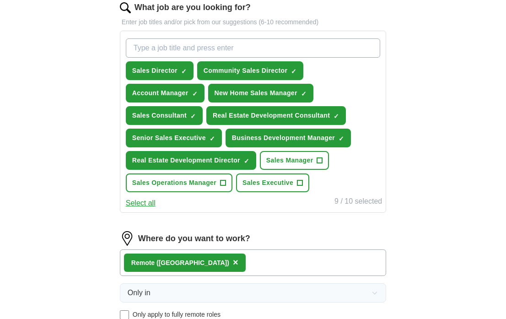 The image size is (506, 319). Describe the element at coordinates (253, 293) in the screenshot. I see `button: Only in` at that location.